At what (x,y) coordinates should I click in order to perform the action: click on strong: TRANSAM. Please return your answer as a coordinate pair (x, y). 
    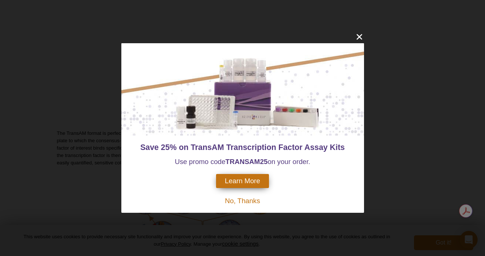
    Looking at the image, I should click on (242, 162).